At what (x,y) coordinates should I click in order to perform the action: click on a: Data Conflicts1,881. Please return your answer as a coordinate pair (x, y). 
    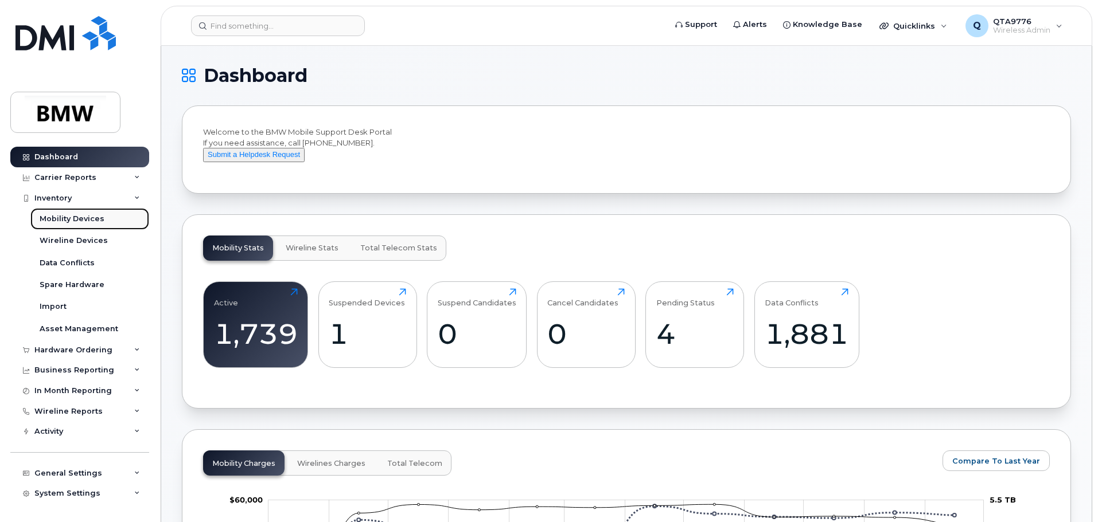
    Looking at the image, I should click on (806, 325).